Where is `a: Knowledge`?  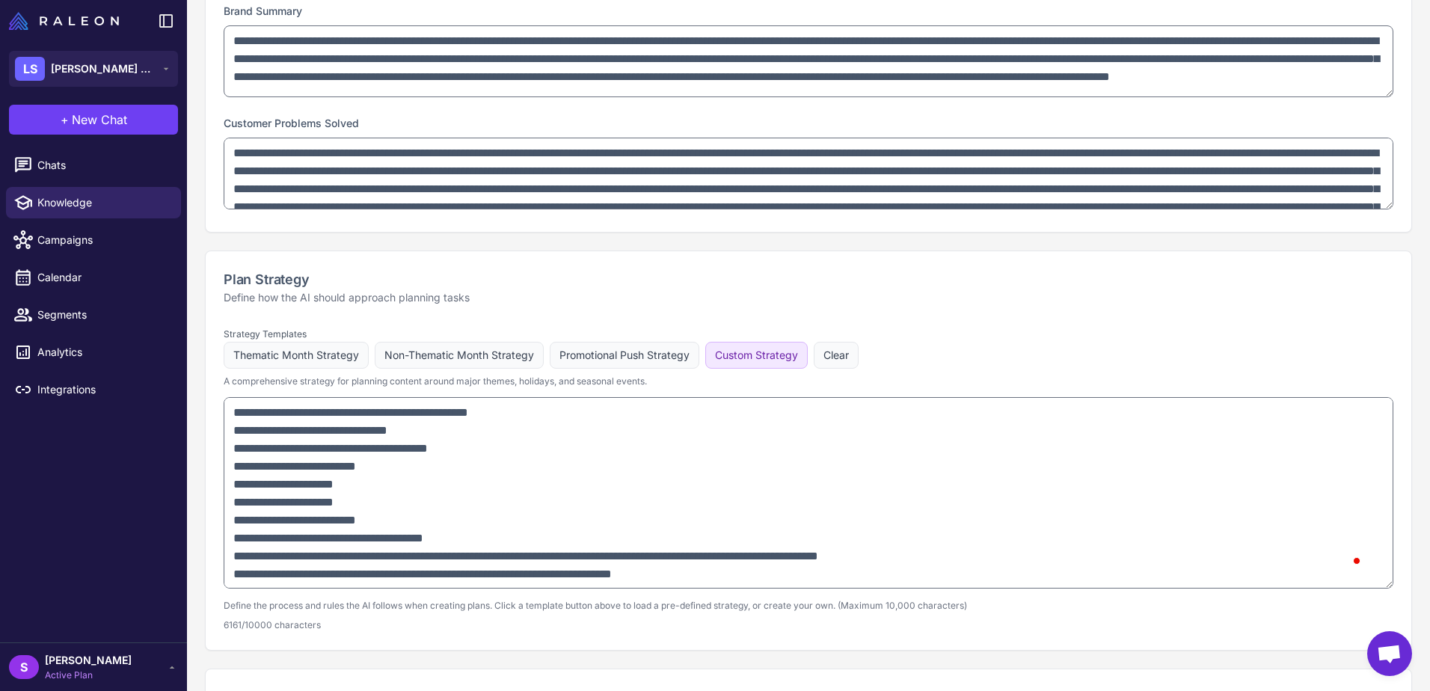
a: Knowledge is located at coordinates (93, 203).